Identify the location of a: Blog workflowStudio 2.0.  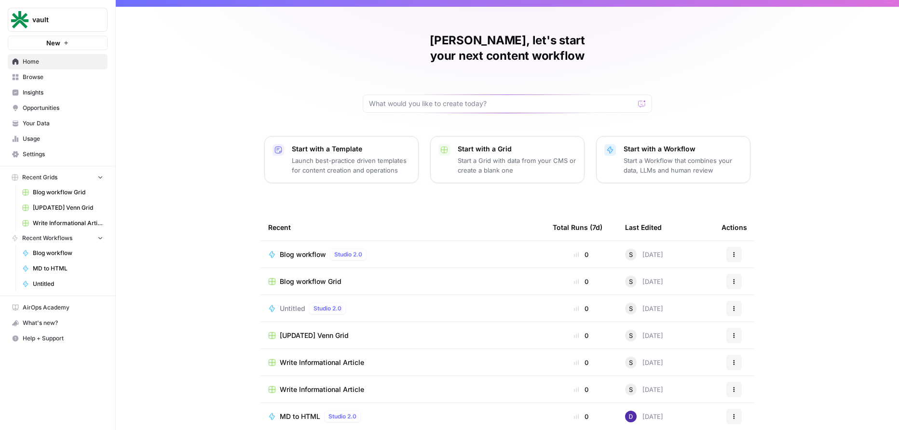
(403, 255).